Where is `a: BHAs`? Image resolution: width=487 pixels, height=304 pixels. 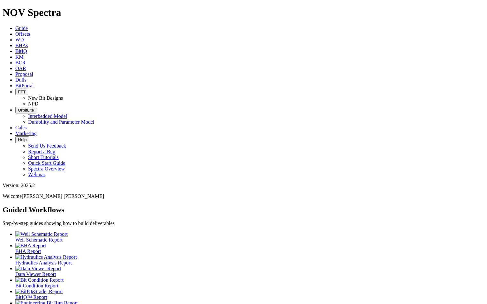
a: BHAs is located at coordinates (22, 45).